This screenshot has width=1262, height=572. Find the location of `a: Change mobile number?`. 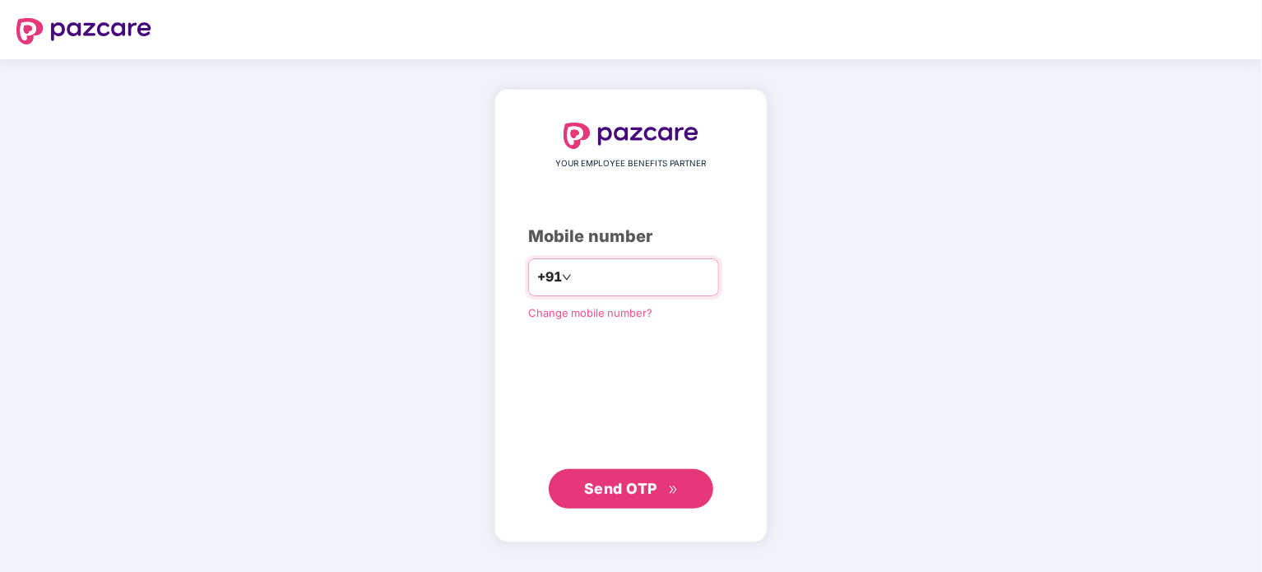

a: Change mobile number? is located at coordinates (590, 313).